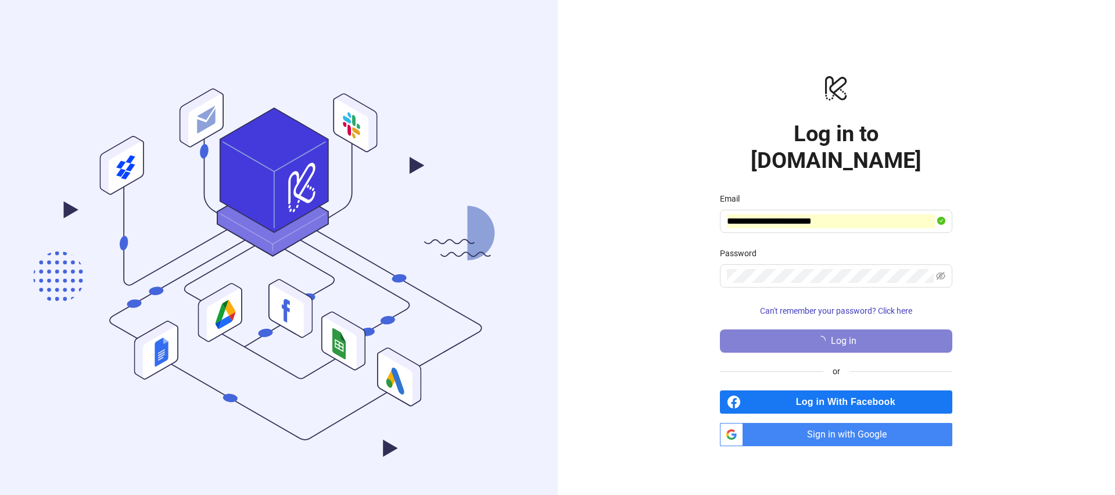  Describe the element at coordinates (733, 199) in the screenshot. I see `label: Email` at that location.